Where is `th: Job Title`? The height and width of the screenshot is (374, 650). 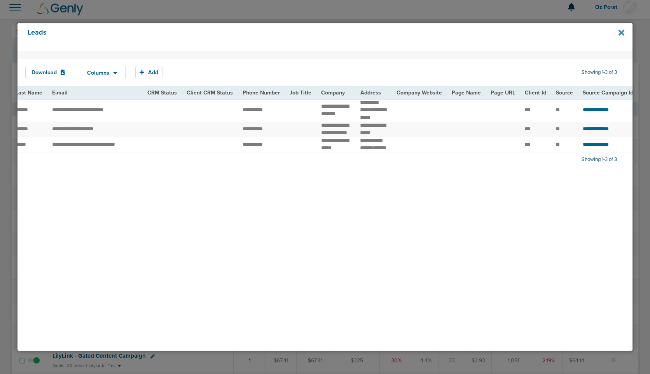 th: Job Title is located at coordinates (300, 92).